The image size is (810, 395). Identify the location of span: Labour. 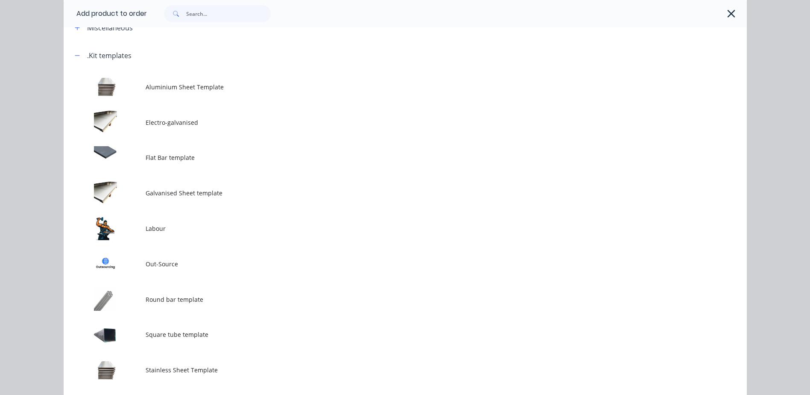
(386, 228).